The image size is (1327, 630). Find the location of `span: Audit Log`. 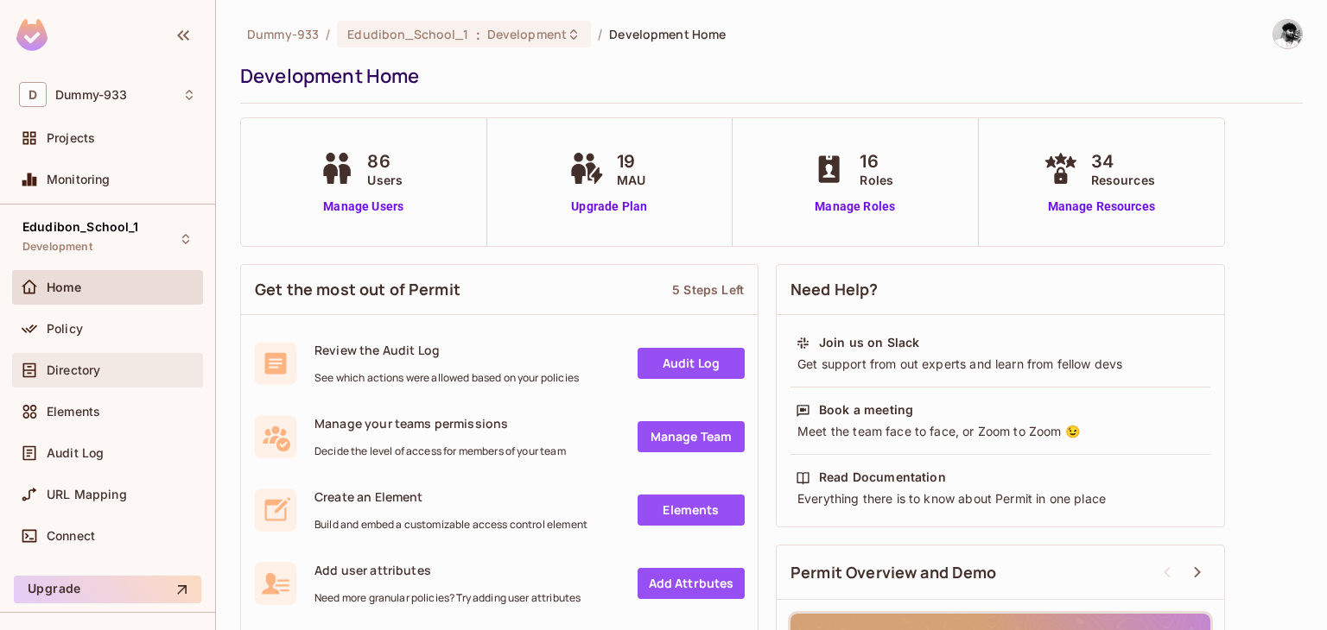

span: Audit Log is located at coordinates (75, 453).